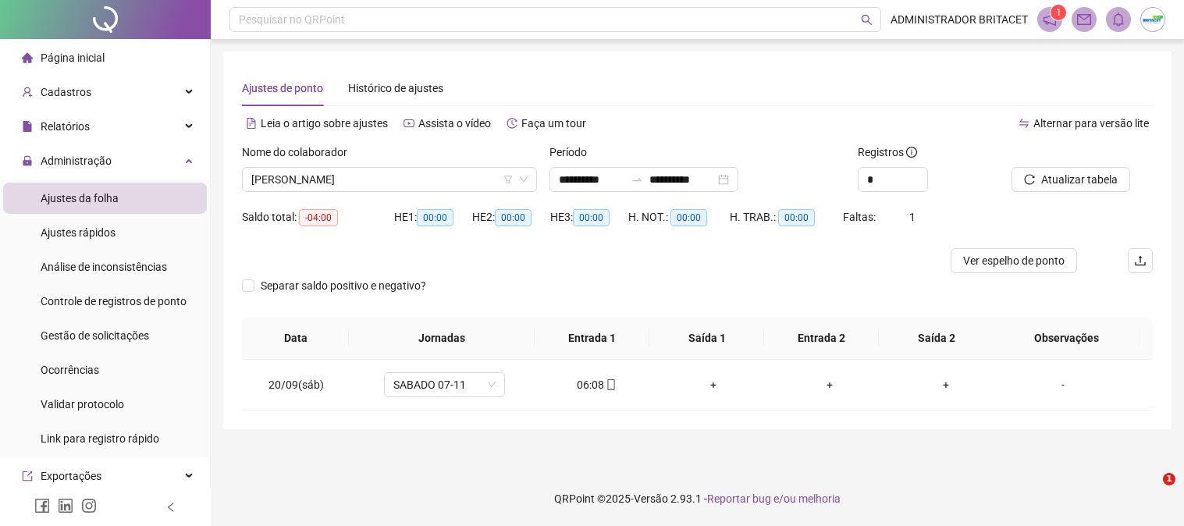  Describe the element at coordinates (318, 218) in the screenshot. I see `span: -04:00` at that location.